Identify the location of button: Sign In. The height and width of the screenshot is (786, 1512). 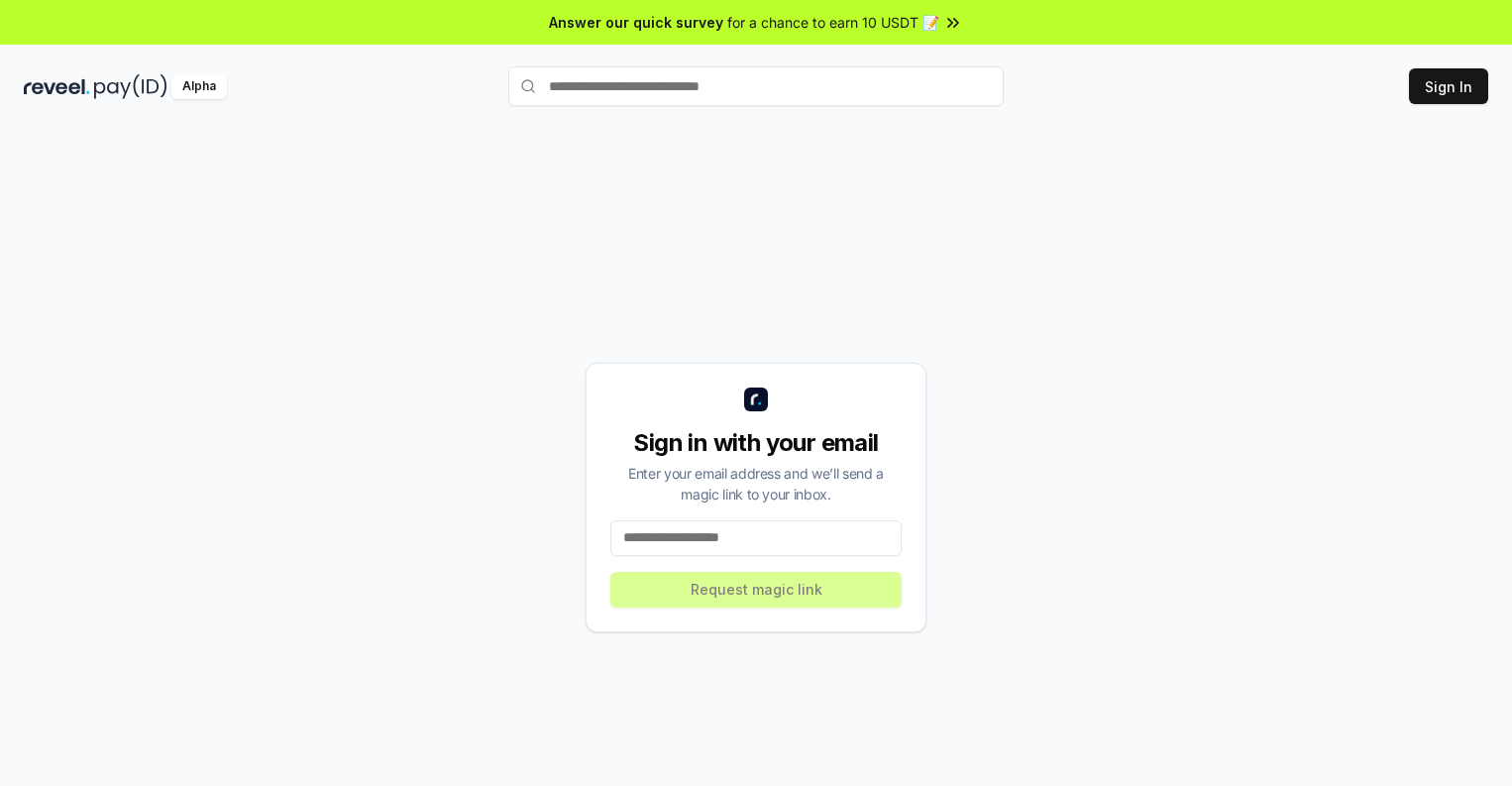
(1449, 86).